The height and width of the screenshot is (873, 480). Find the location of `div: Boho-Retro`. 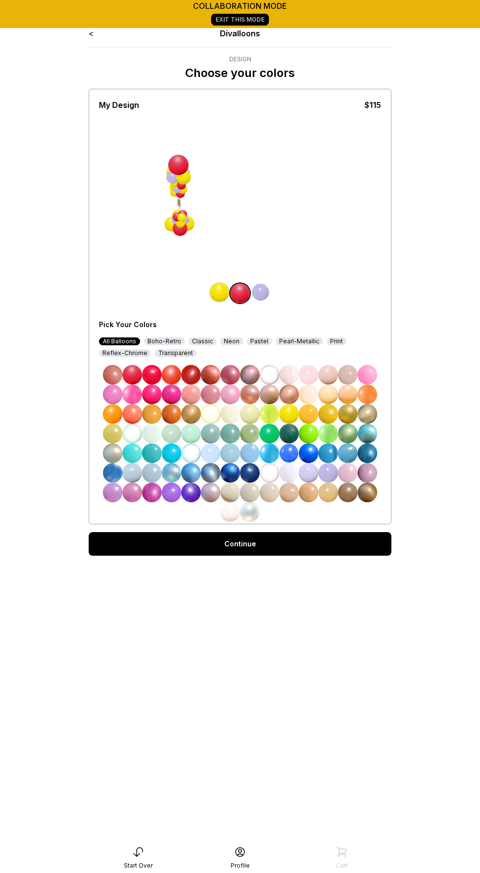

div: Boho-Retro is located at coordinates (164, 341).